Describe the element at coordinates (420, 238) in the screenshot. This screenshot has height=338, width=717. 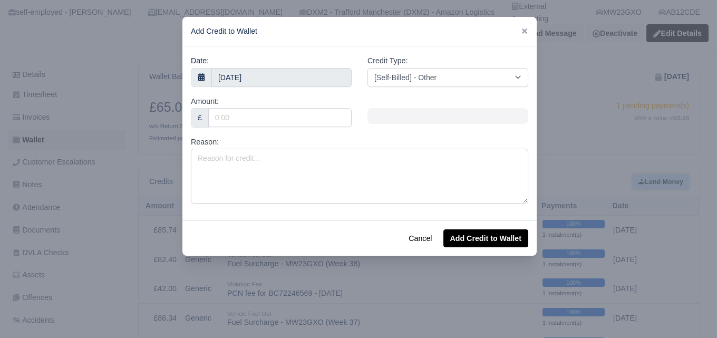
I see `button: Cancel` at that location.